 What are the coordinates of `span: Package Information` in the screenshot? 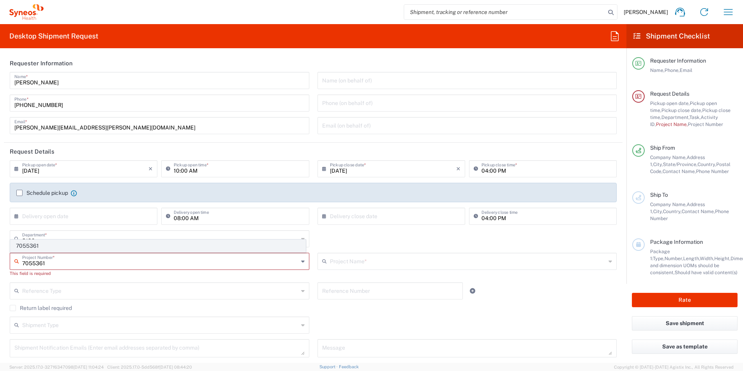 It's located at (676, 242).